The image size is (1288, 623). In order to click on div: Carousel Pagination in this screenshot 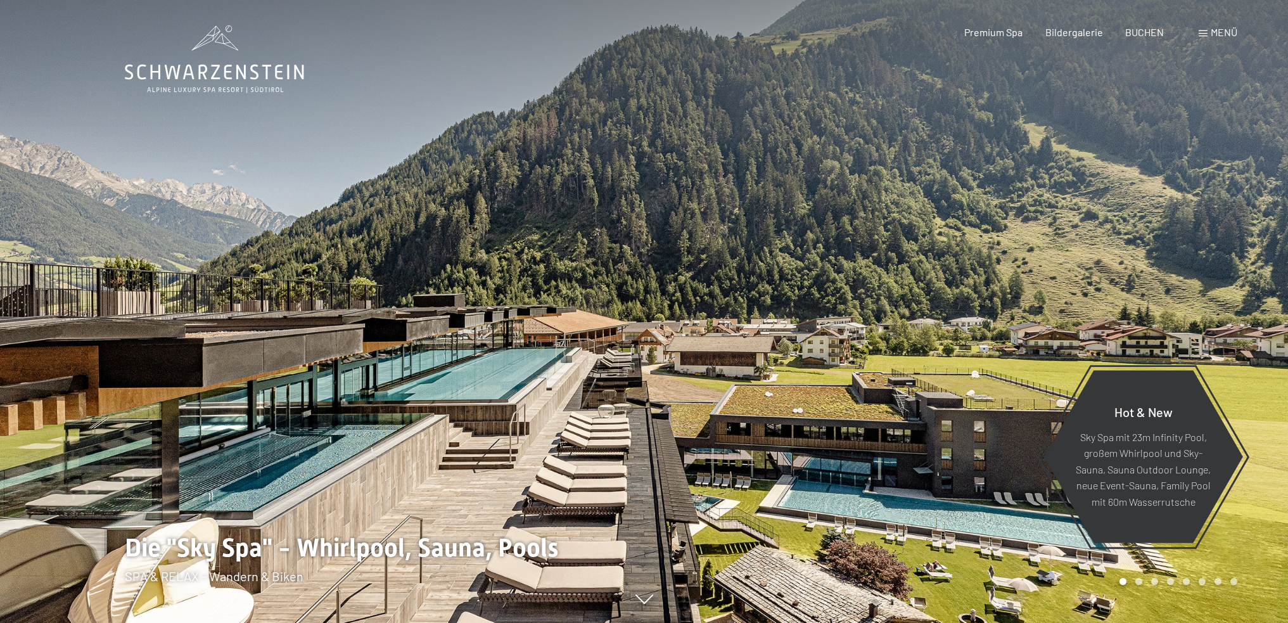, I will do `click(1176, 581)`.